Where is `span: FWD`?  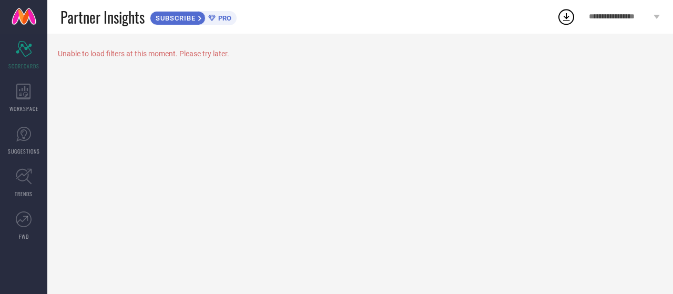 span: FWD is located at coordinates (24, 236).